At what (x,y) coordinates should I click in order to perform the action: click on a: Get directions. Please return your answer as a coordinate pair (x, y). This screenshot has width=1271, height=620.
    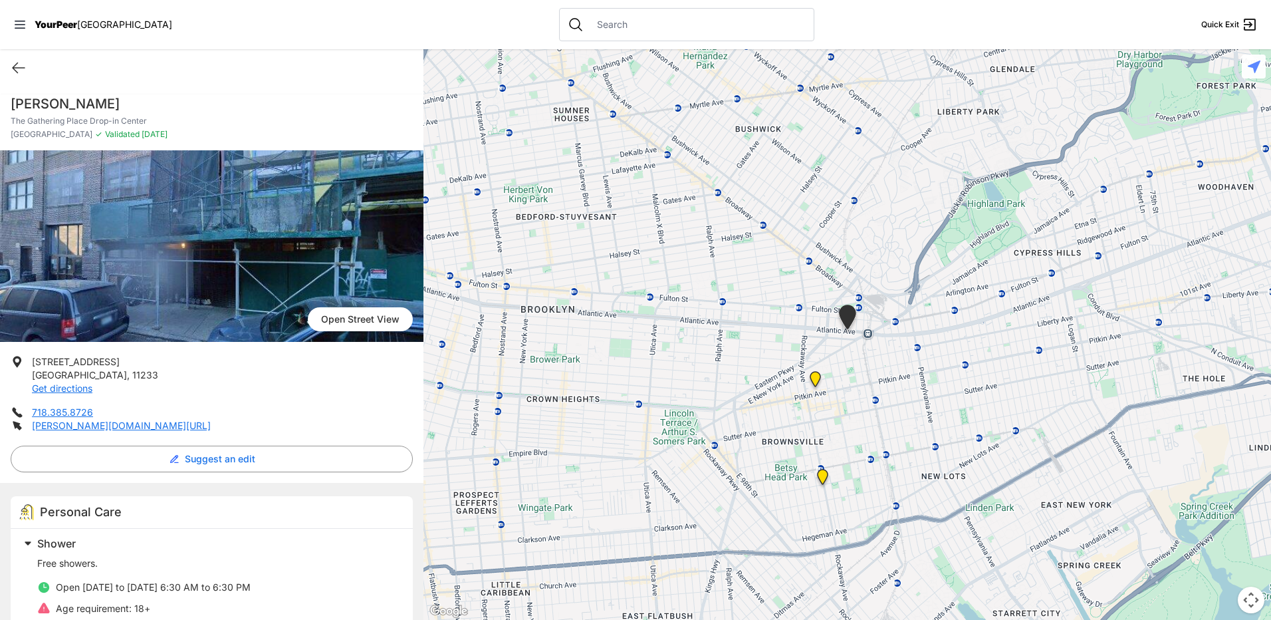
    Looking at the image, I should click on (62, 388).